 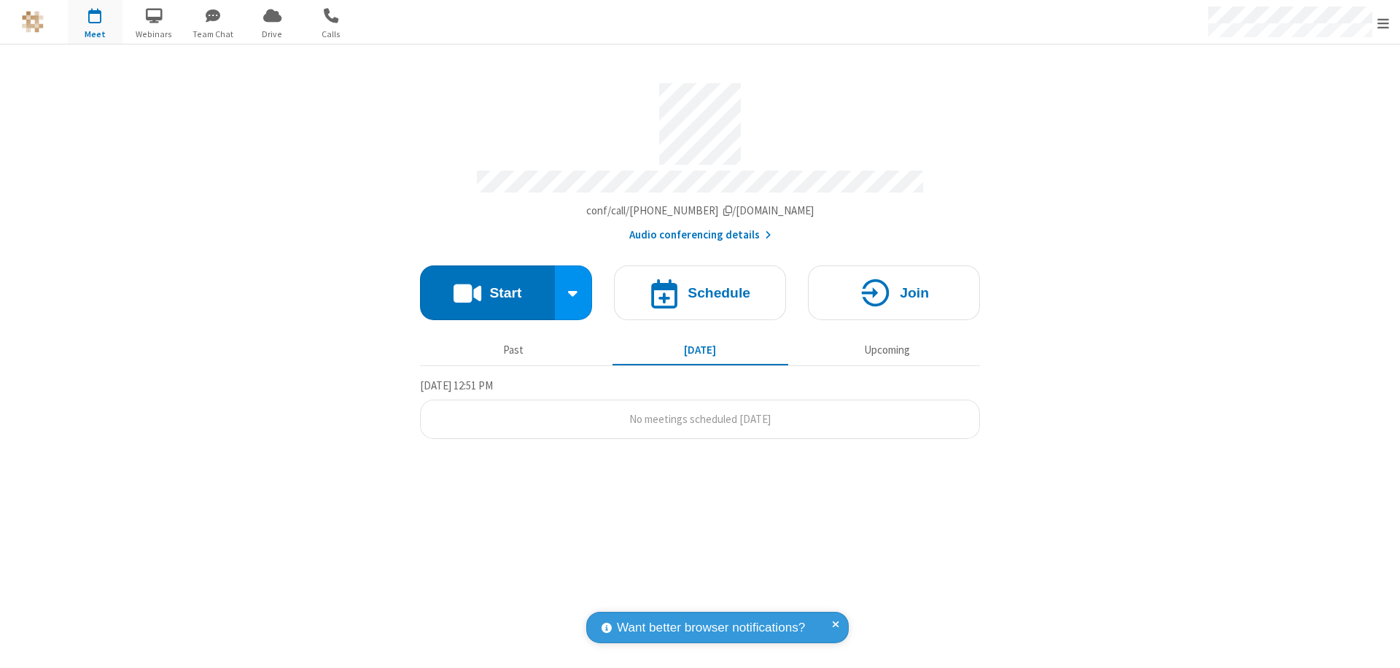 What do you see at coordinates (505, 292) in the screenshot?
I see `h4: Start` at bounding box center [505, 292].